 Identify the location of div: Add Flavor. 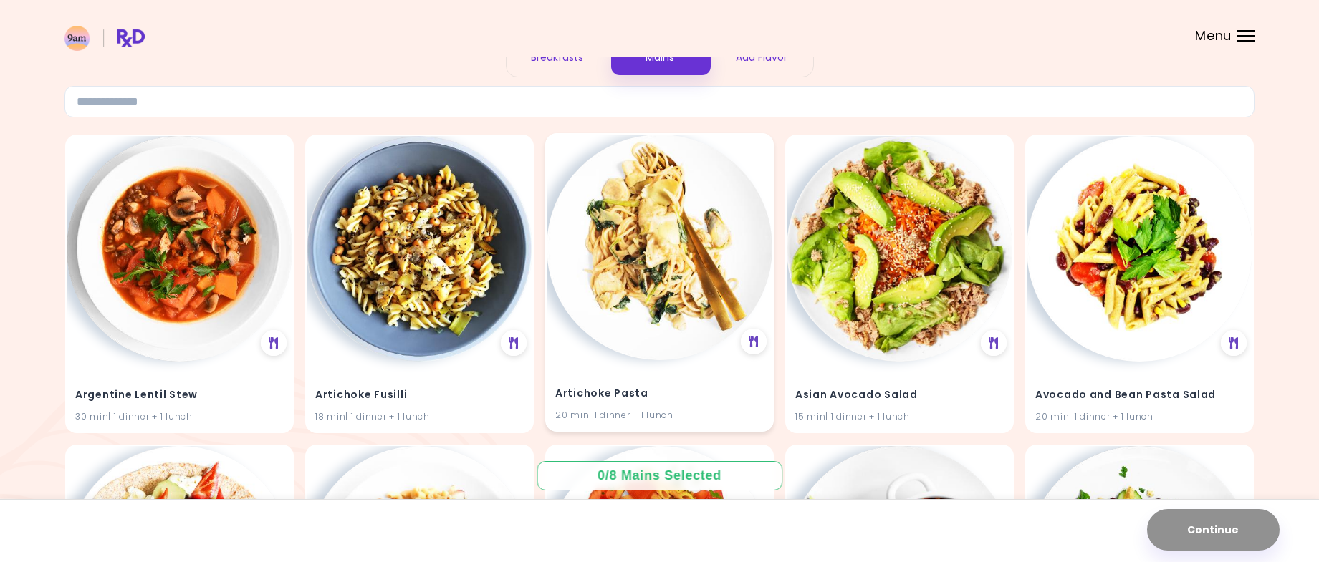
(761, 57).